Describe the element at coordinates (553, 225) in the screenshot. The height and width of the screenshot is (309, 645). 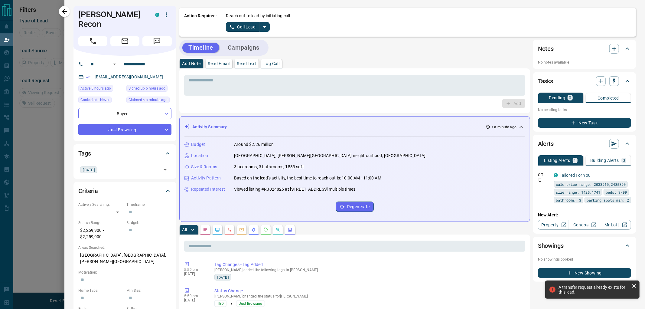
I see `a: Property` at that location.